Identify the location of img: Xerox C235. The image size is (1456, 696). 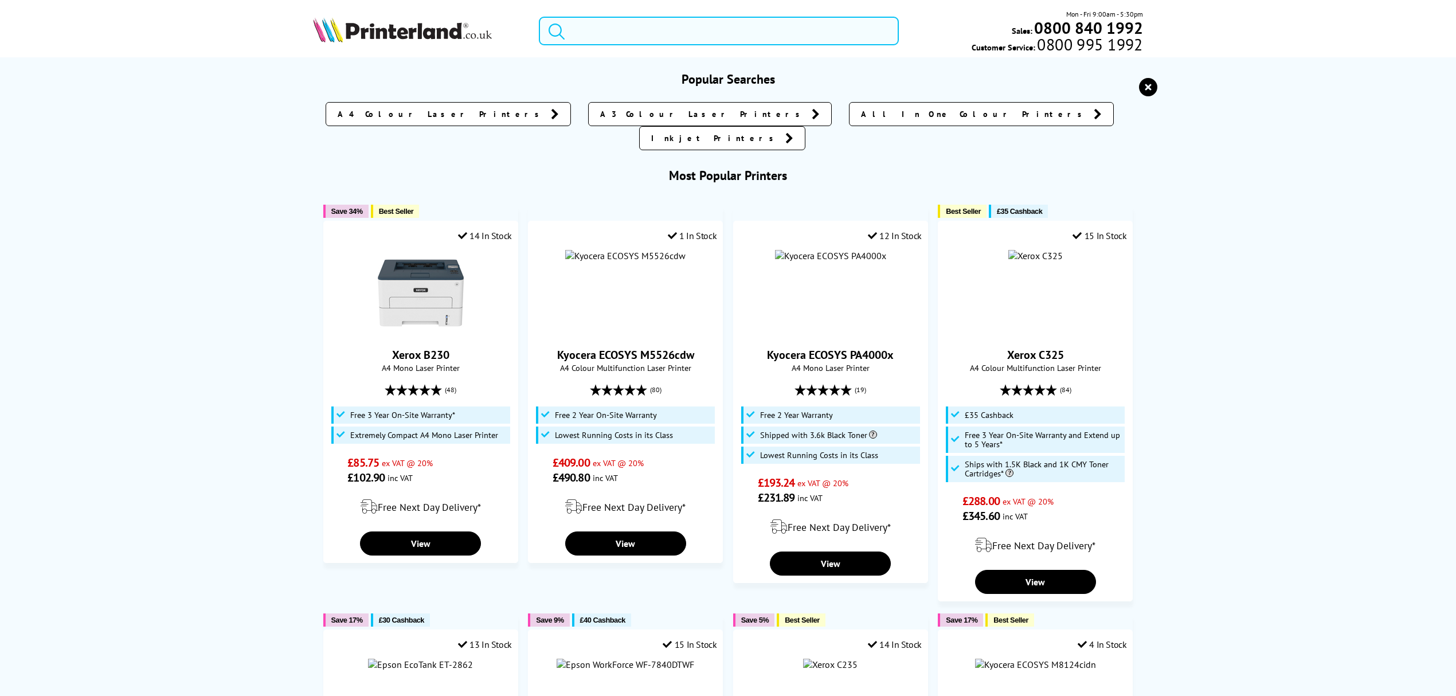
(830, 664).